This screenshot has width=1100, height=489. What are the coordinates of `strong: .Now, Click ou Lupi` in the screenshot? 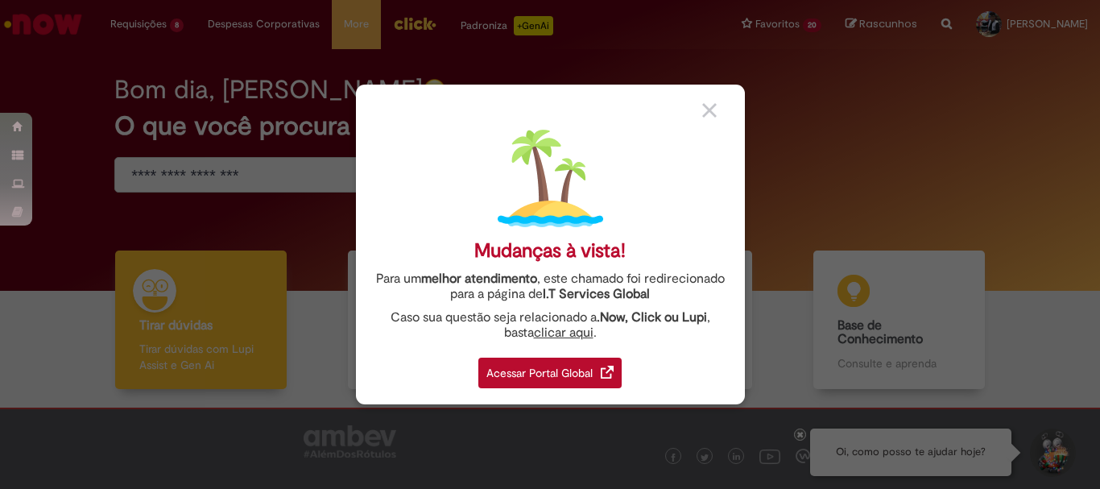 It's located at (651, 317).